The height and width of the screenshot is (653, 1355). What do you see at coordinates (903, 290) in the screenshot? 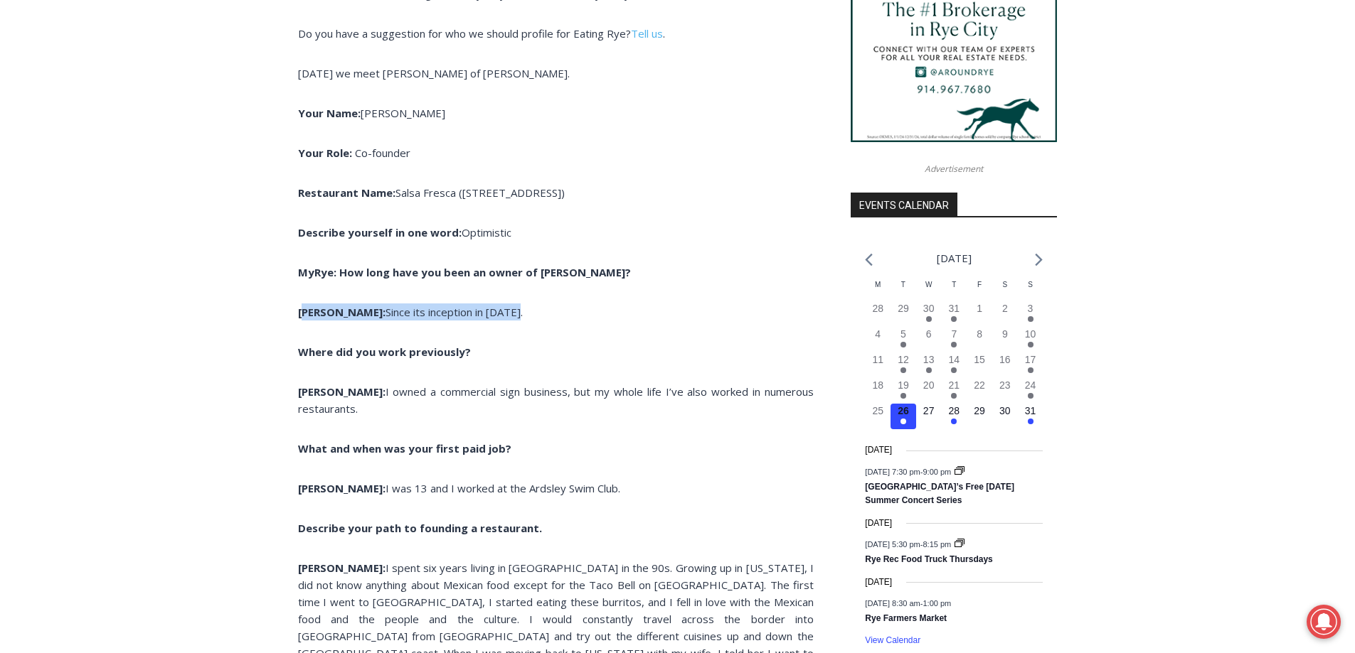
I see `div: Tuesday` at bounding box center [903, 290].